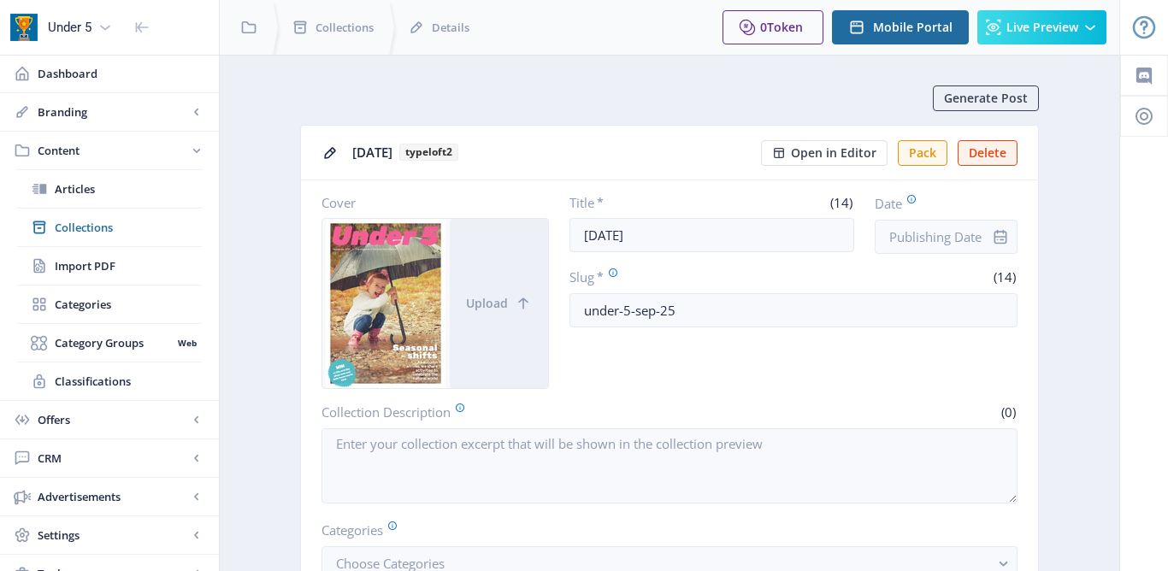 This screenshot has width=1168, height=571. I want to click on span: Mobile Portal, so click(912, 27).